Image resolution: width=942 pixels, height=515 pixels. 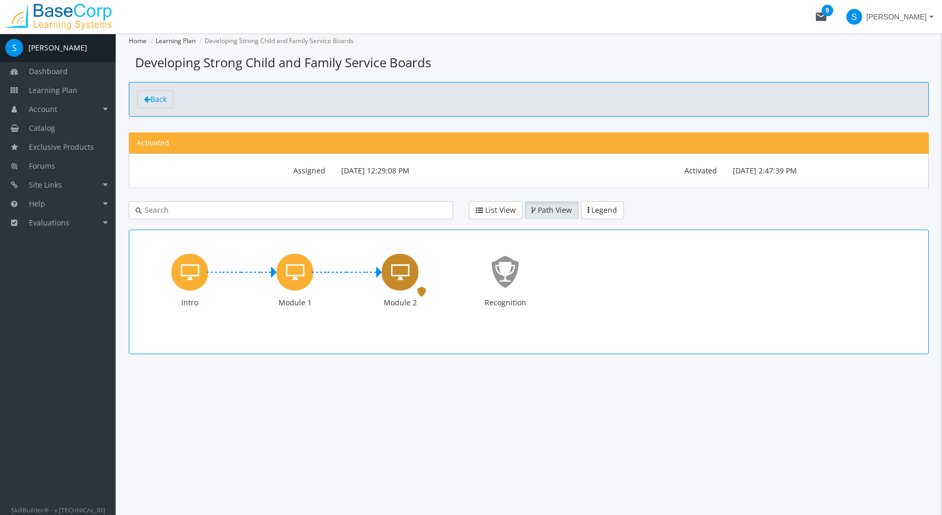 What do you see at coordinates (138, 40) in the screenshot?
I see `a: Home` at bounding box center [138, 40].